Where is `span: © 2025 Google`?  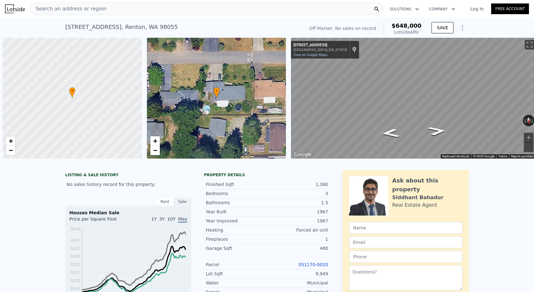
span: © 2025 Google is located at coordinates (484, 156).